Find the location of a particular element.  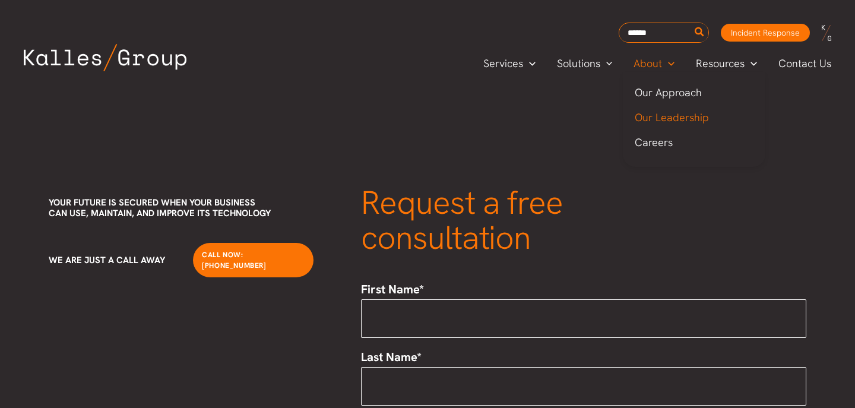

span: Our Leadership is located at coordinates (672, 117).